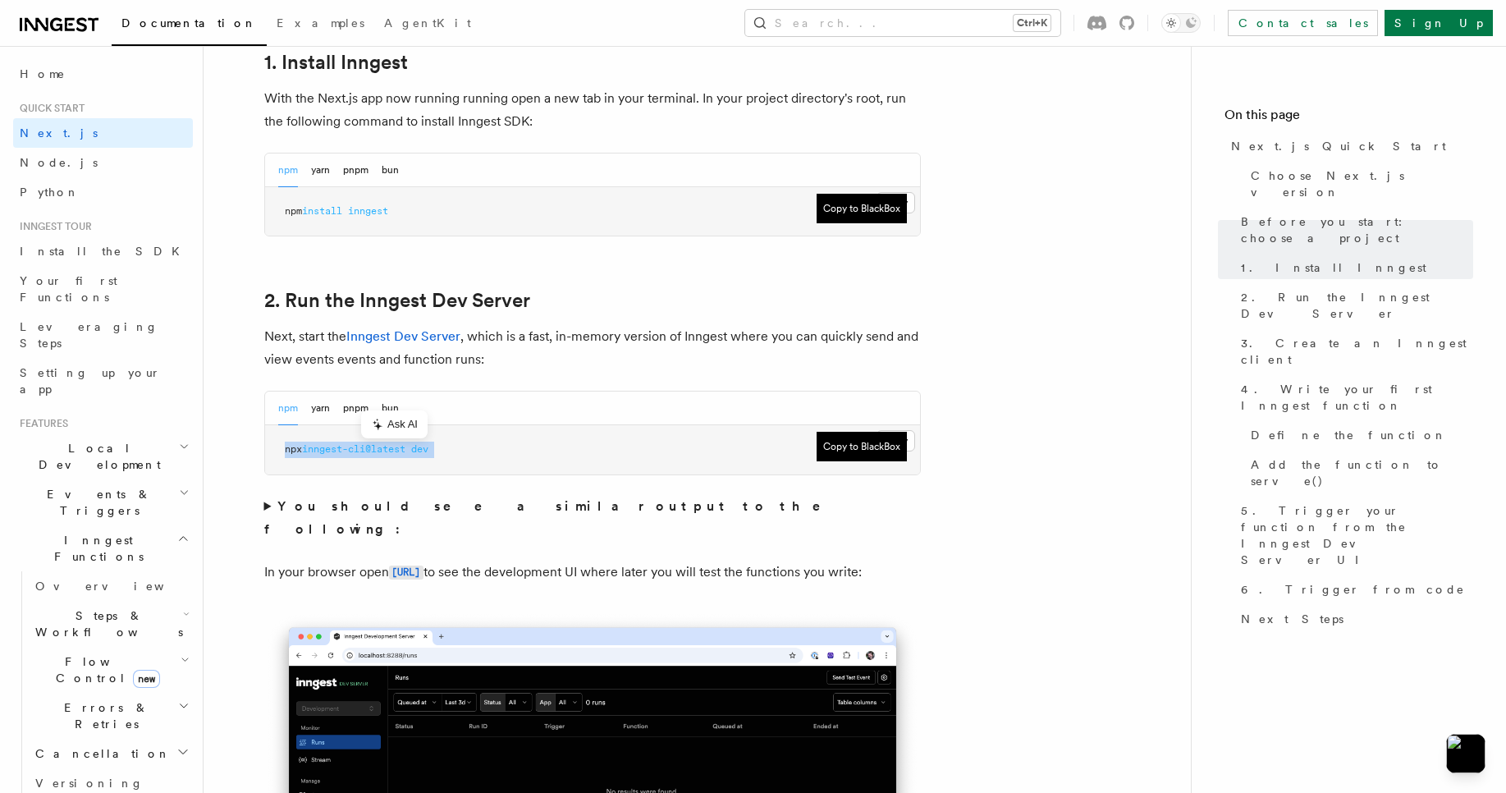 This screenshot has height=793, width=1506. Describe the element at coordinates (103, 502) in the screenshot. I see `button: Events & Triggers` at that location.